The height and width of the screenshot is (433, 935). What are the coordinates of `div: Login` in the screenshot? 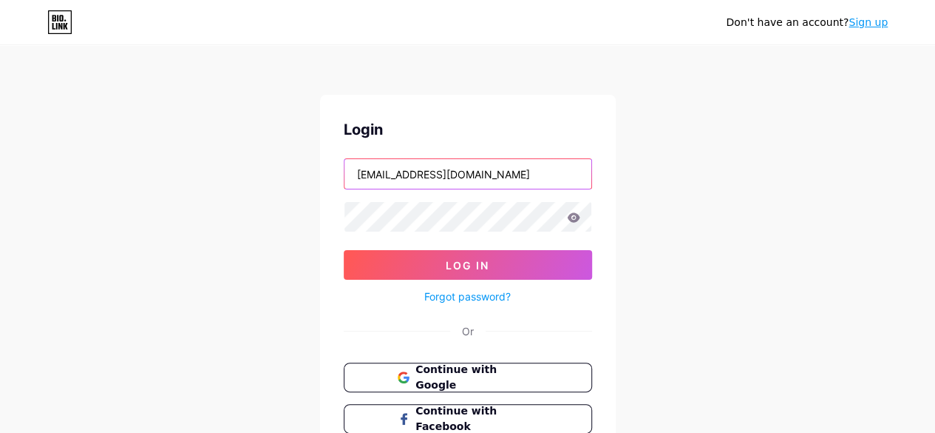 It's located at (468, 129).